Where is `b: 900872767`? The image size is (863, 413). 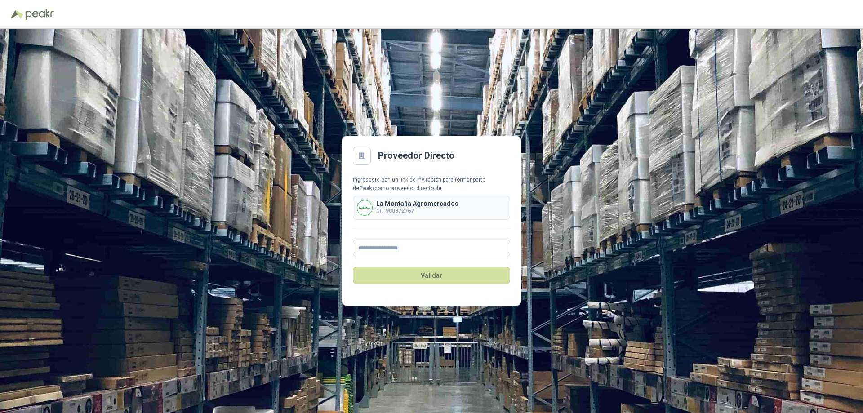 b: 900872767 is located at coordinates (400, 211).